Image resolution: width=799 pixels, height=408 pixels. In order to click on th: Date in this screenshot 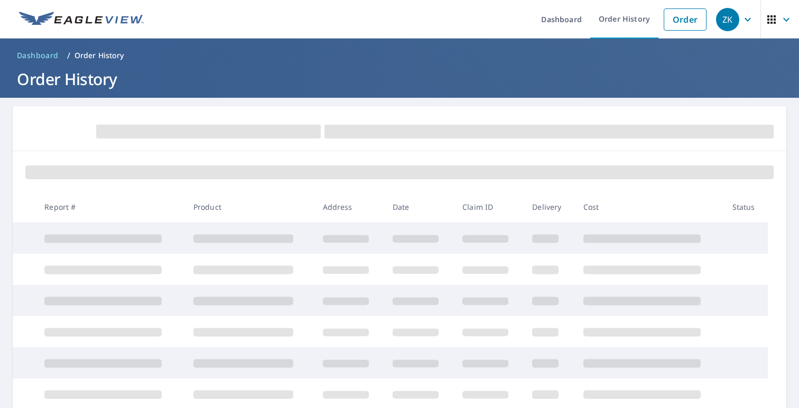, I will do `click(419, 207)`.